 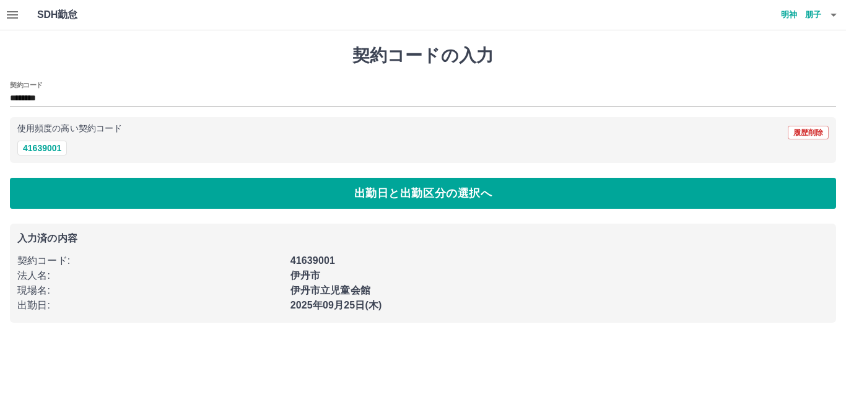 I want to click on p: 現場名 :, so click(x=150, y=291).